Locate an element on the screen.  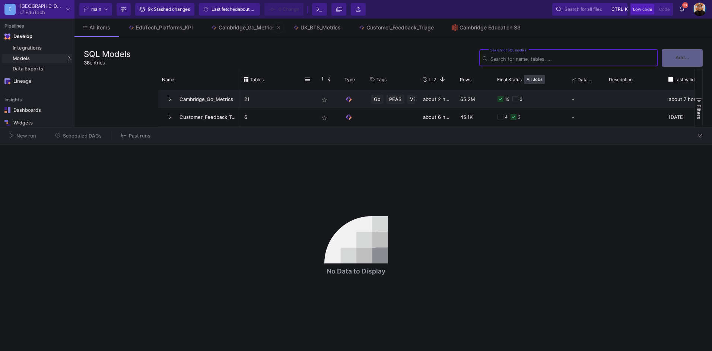
span: Past runs is located at coordinates (140, 136).